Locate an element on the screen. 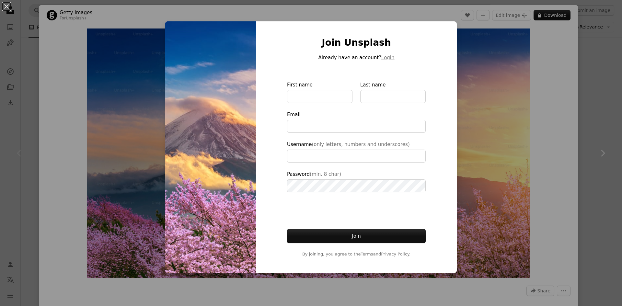 The width and height of the screenshot is (622, 306). label: Email is located at coordinates (356, 122).